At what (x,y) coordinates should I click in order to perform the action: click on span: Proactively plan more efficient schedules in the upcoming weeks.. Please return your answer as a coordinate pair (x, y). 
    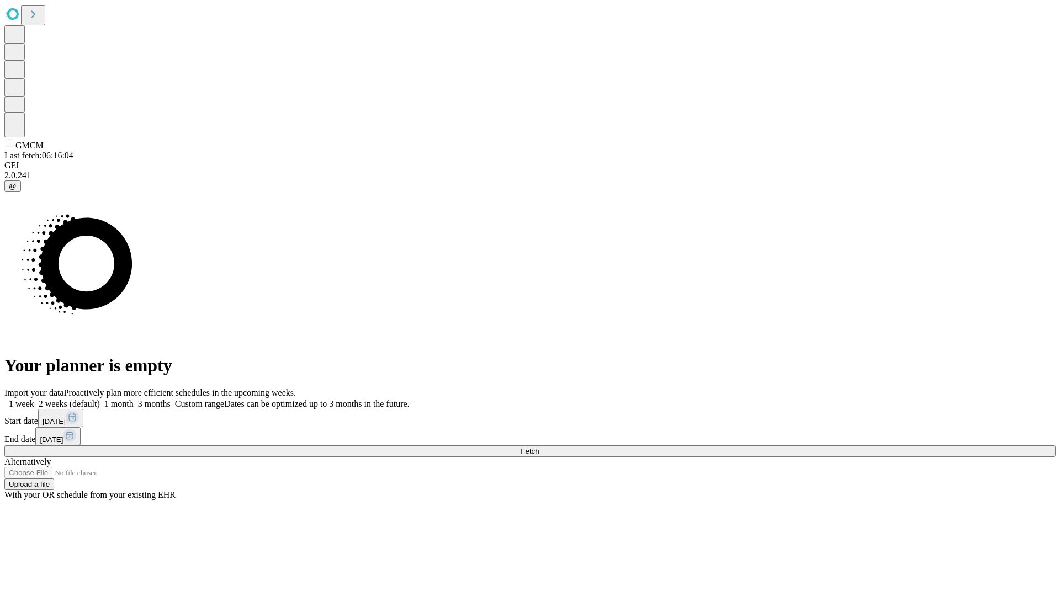
    Looking at the image, I should click on (180, 392).